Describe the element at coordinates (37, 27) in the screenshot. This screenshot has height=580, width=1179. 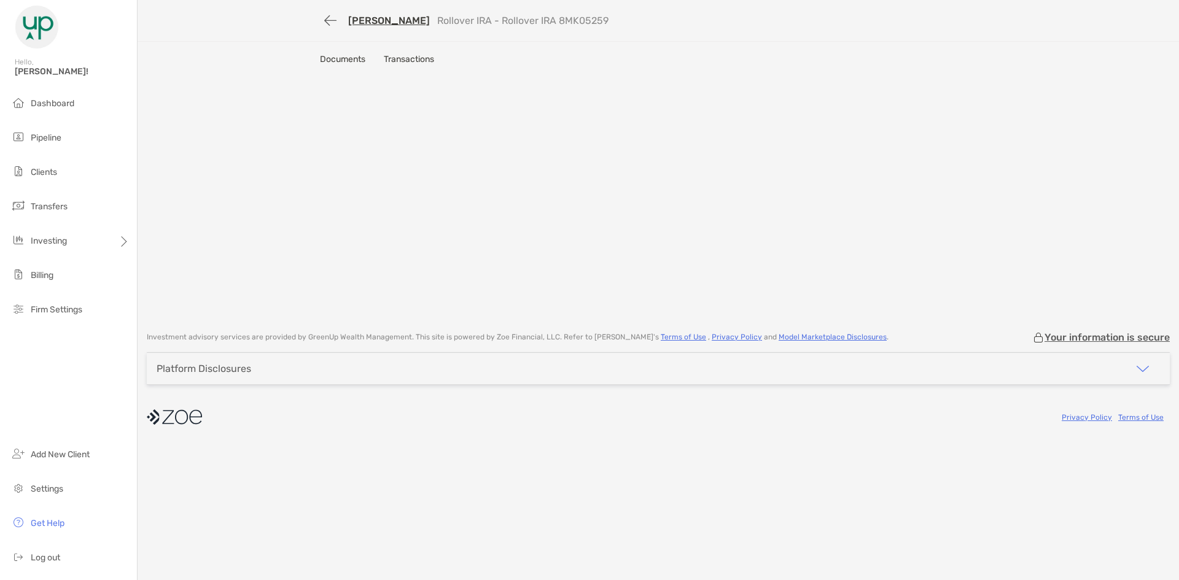
I see `img: Zoe Logo` at that location.